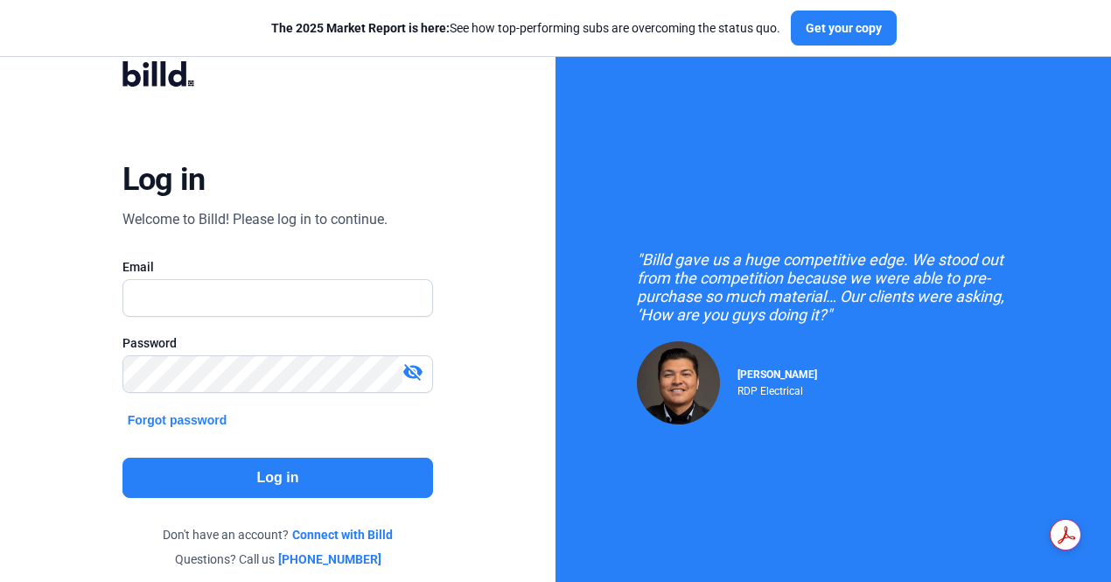 This screenshot has width=1111, height=582. Describe the element at coordinates (413, 372) in the screenshot. I see `mat-icon: visibility_off` at that location.